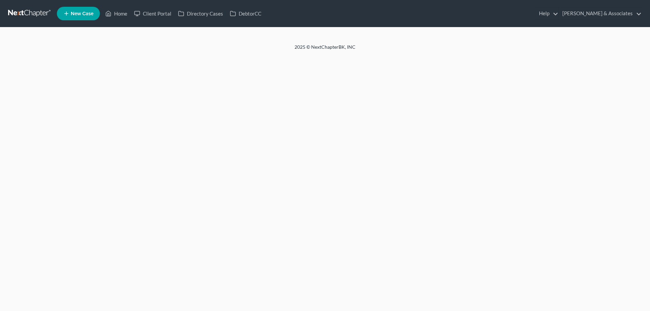 This screenshot has width=650, height=311. I want to click on a: Home, so click(116, 14).